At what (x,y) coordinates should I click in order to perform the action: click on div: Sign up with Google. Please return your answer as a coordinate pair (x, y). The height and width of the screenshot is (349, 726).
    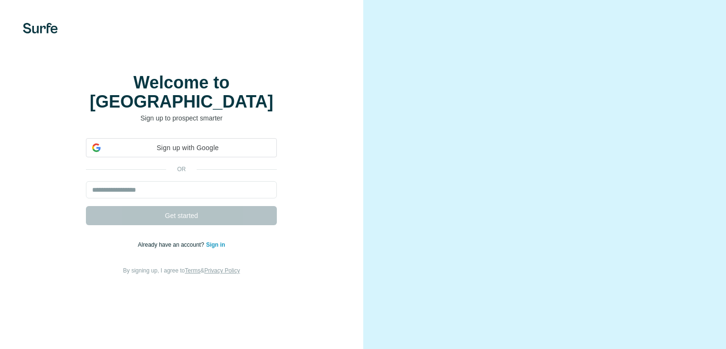
    Looking at the image, I should click on (181, 148).